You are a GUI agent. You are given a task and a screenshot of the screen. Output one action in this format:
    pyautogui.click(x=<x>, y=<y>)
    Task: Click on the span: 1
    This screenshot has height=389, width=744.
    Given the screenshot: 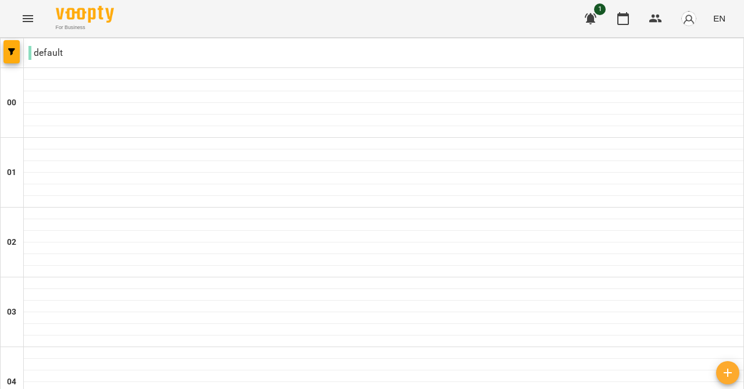 What is the action you would take?
    pyautogui.click(x=600, y=9)
    